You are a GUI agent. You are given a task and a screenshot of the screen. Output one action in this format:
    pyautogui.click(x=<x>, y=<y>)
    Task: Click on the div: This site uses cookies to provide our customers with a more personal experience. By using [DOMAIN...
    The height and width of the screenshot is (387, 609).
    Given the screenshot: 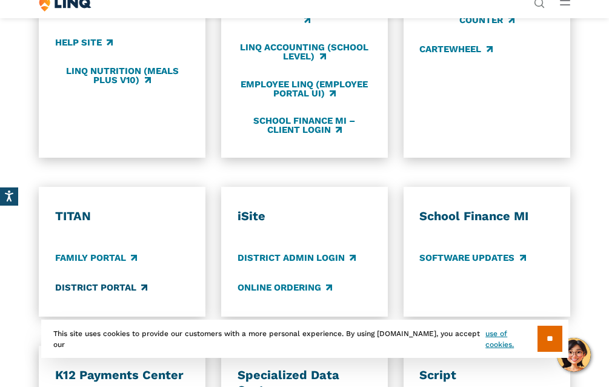 What is the action you would take?
    pyautogui.click(x=305, y=338)
    